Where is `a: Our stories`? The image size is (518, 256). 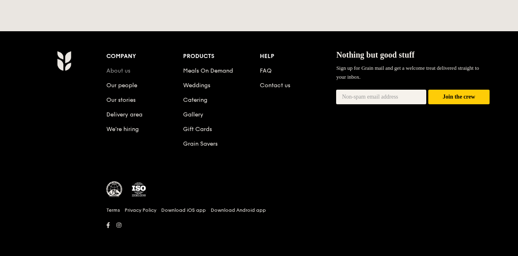 a: Our stories is located at coordinates (121, 100).